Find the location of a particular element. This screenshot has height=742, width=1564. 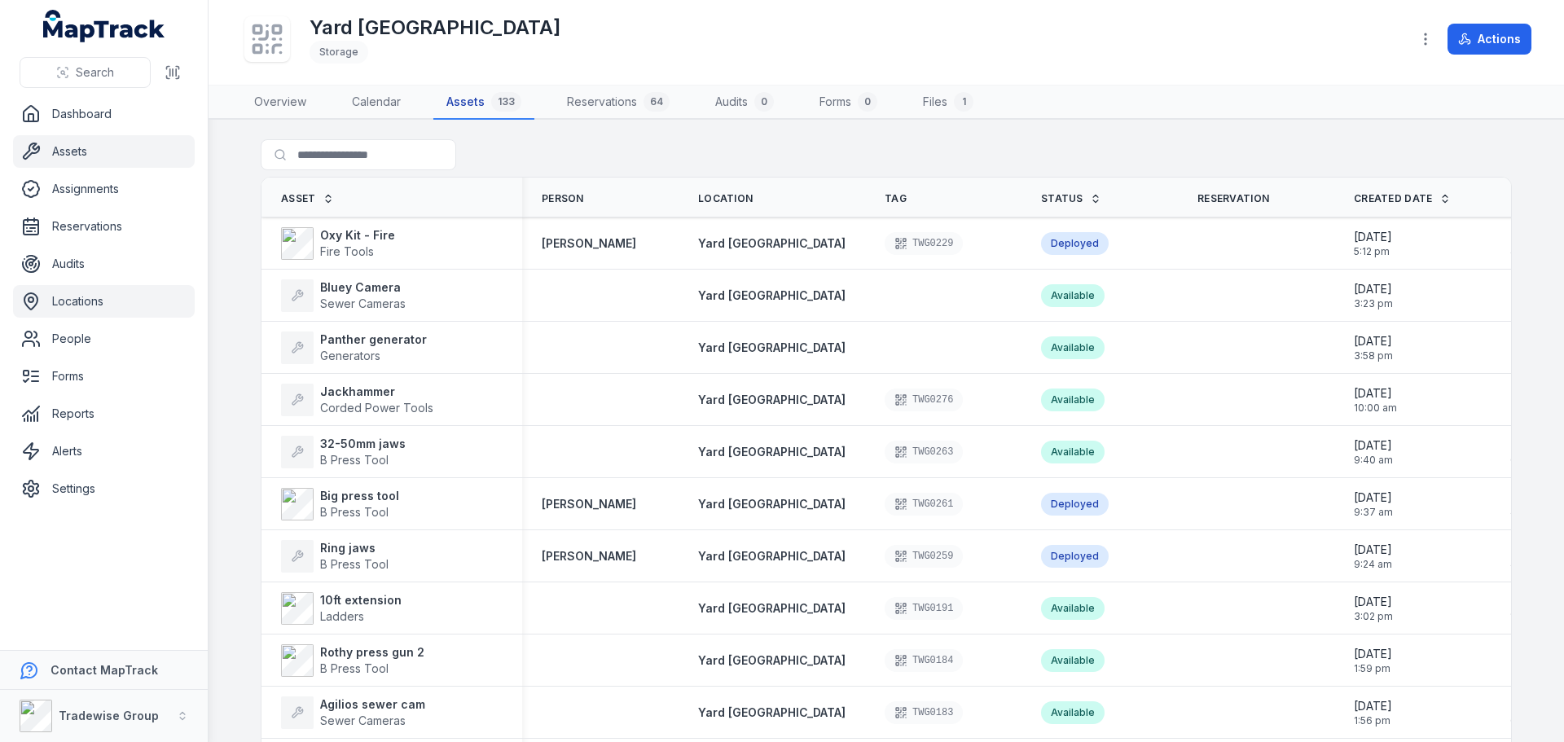

a: Settings is located at coordinates (103, 489).